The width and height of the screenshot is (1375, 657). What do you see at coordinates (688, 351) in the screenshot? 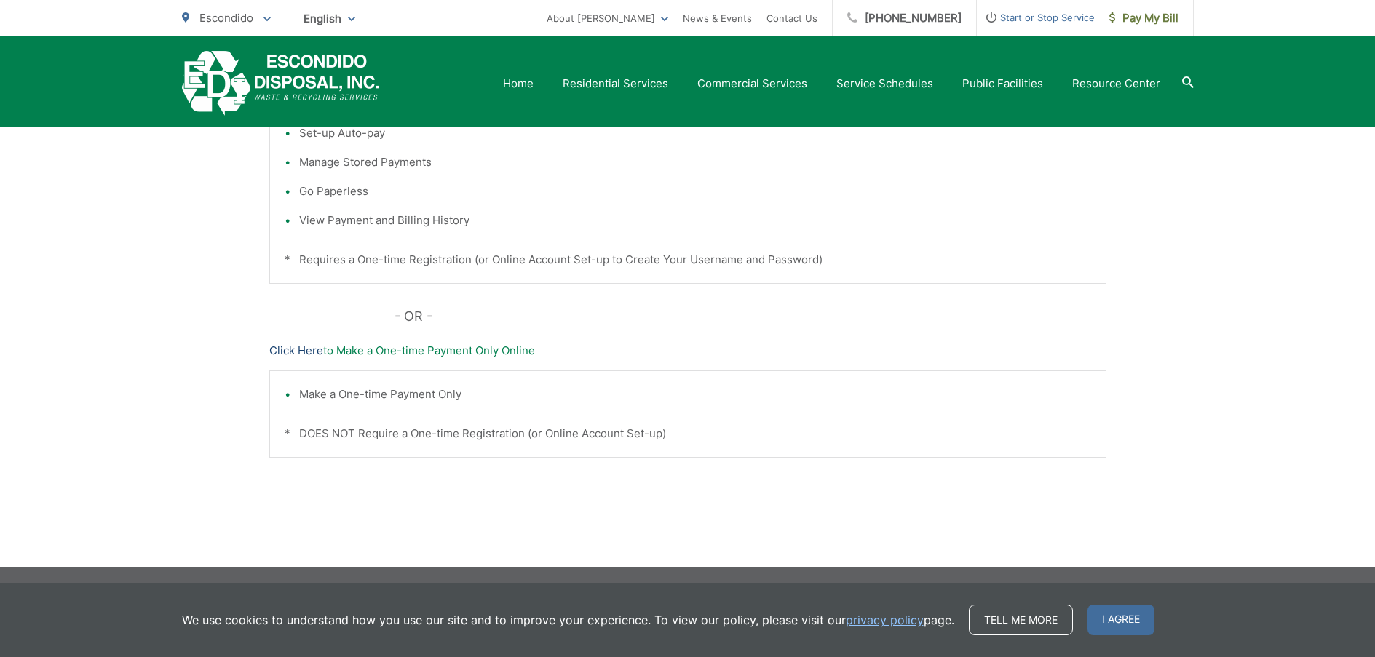
I see `p: to Make a One-time Payment Only Online` at bounding box center [688, 351].